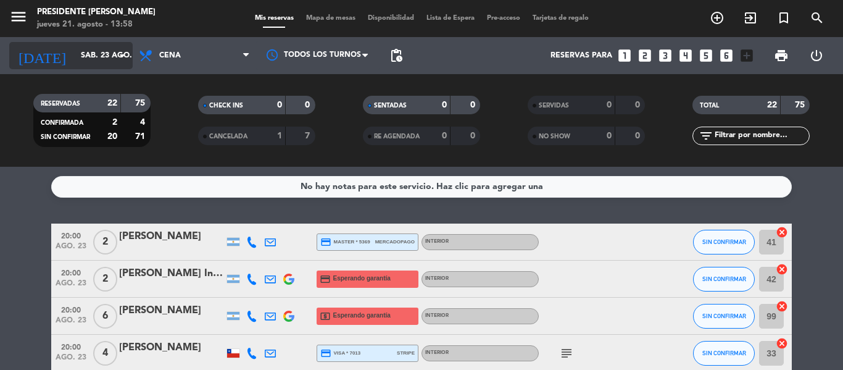 Image resolution: width=843 pixels, height=370 pixels. What do you see at coordinates (331, 18) in the screenshot?
I see `span: Mapa de mesas` at bounding box center [331, 18].